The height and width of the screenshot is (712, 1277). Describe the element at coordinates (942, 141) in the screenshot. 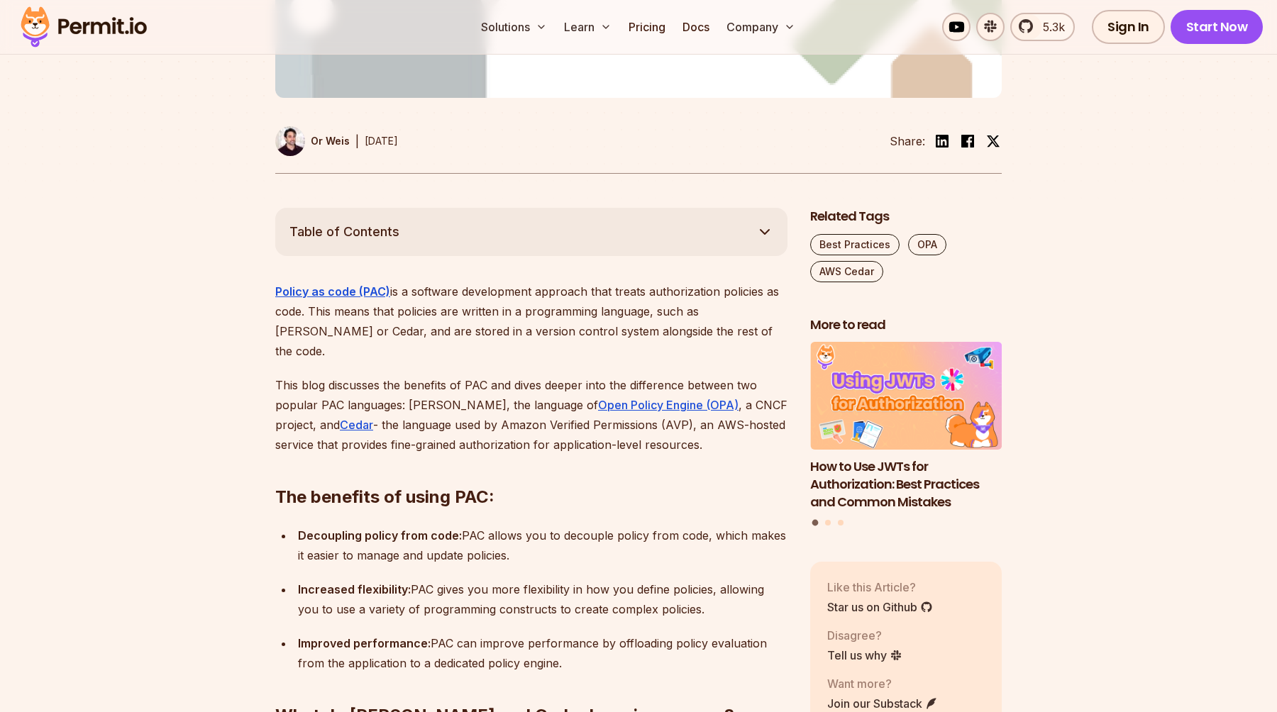

I see `button: linkedin` at that location.